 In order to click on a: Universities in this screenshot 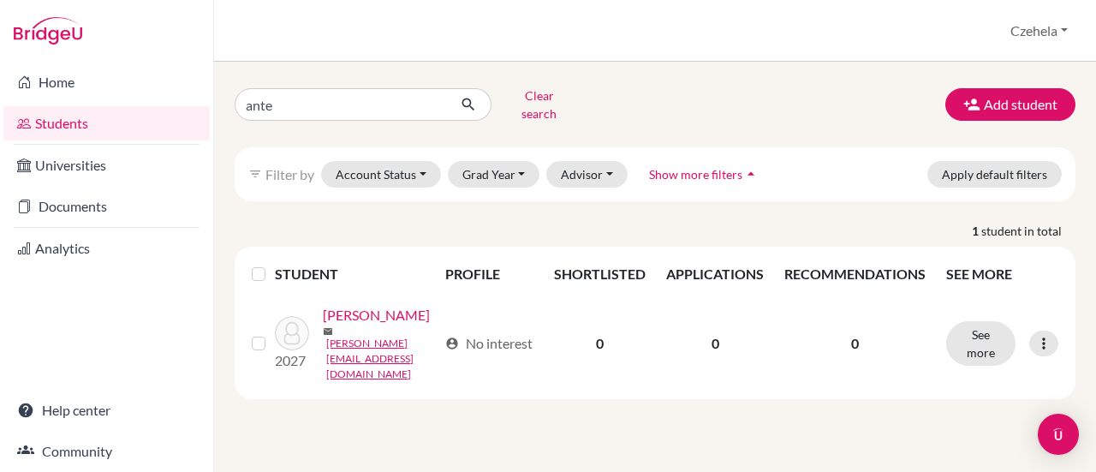, I will do `click(106, 165)`.